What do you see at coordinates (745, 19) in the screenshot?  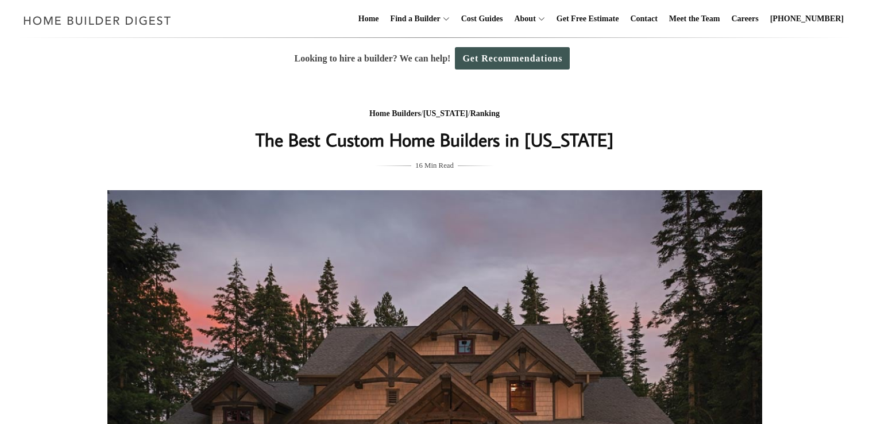 I see `a: Careers` at bounding box center [745, 19].